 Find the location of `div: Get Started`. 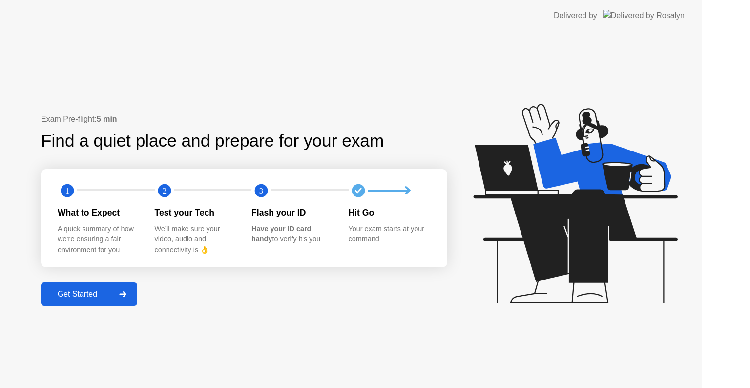

div: Get Started is located at coordinates (77, 294).